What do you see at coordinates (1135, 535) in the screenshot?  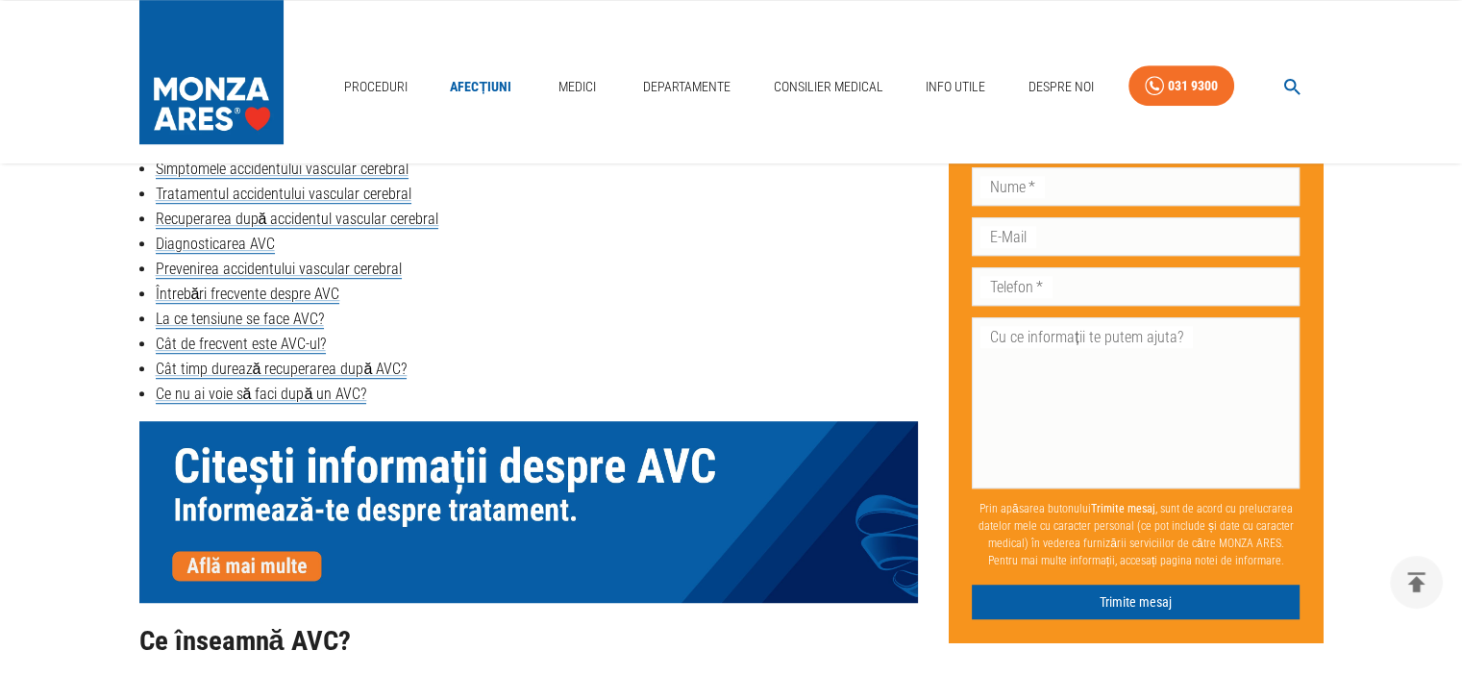 I see `p: Prin apăsarea butonului , sunt de acord cu prelucrarea datelor mele cu caracter personal (ce pot ...` at bounding box center [1135, 535].